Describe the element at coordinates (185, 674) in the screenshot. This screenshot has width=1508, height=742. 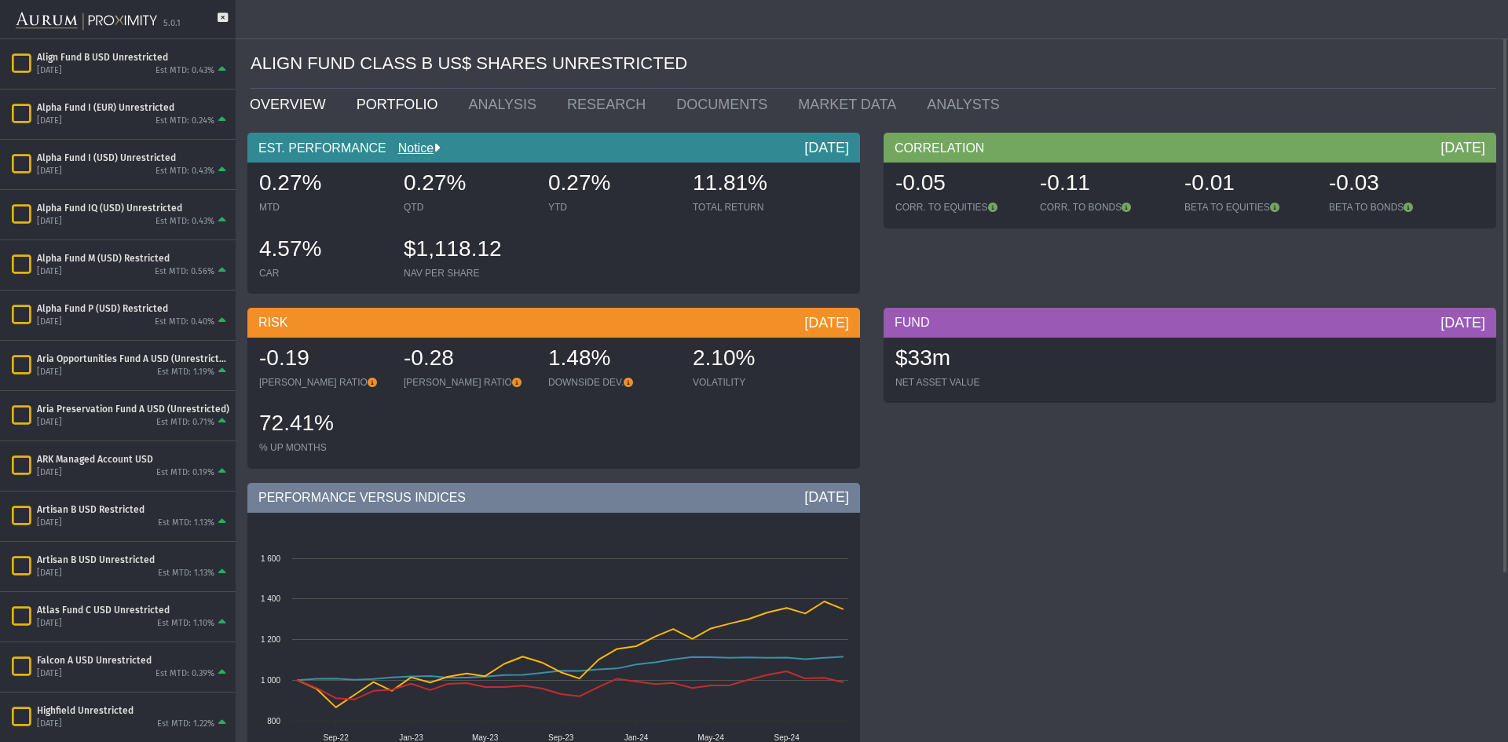
I see `div: Est MTD: 0.39%` at that location.